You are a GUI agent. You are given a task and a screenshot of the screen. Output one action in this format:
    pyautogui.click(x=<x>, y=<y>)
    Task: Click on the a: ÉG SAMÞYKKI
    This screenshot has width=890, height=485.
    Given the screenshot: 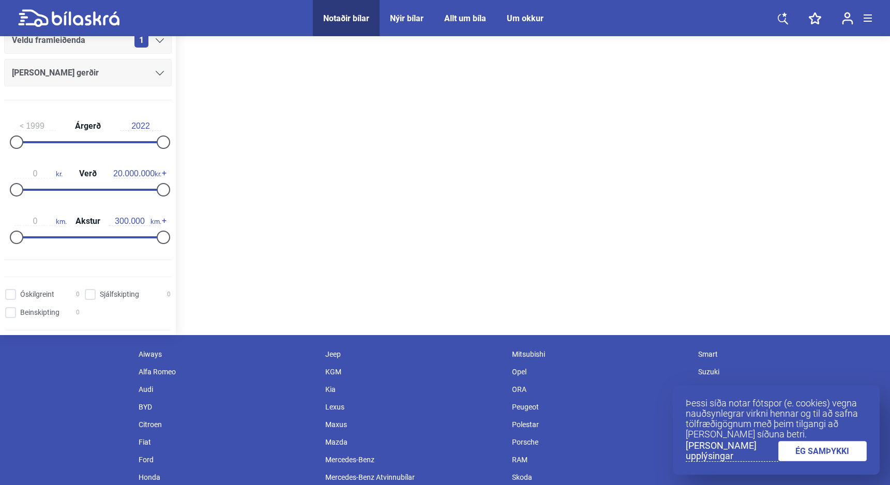 What is the action you would take?
    pyautogui.click(x=822, y=451)
    